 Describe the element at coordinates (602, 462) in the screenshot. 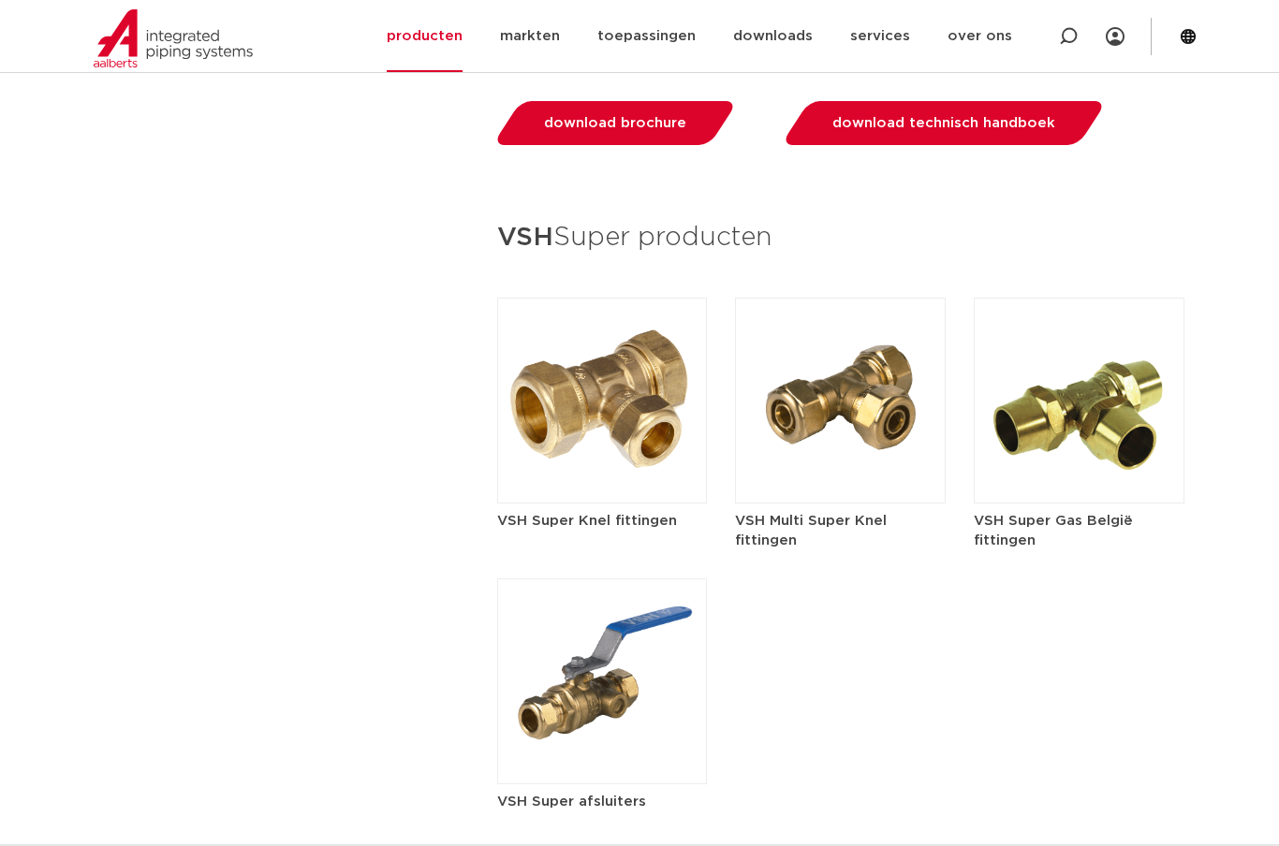

I see `a: VSH Super Knel fittingen` at that location.